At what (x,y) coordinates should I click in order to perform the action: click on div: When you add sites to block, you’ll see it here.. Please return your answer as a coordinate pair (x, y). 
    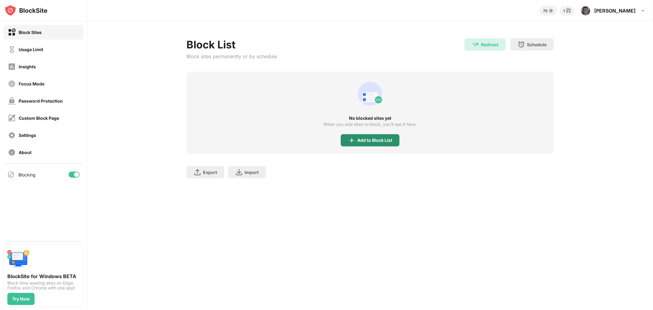
    Looking at the image, I should click on (370, 124).